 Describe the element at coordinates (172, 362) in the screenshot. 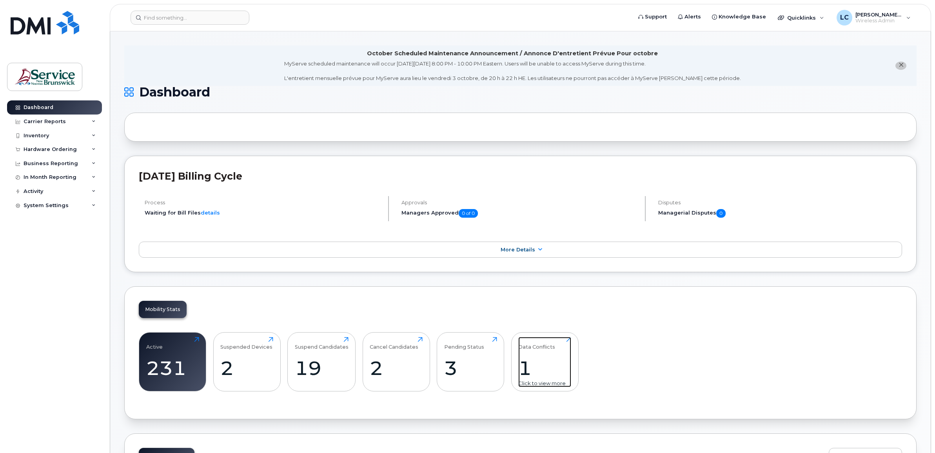

I see `a: Active231` at that location.